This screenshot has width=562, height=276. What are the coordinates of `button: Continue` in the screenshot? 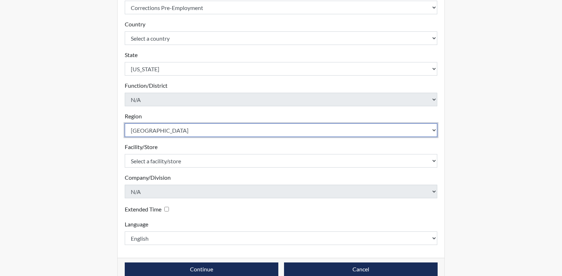 It's located at (201, 269).